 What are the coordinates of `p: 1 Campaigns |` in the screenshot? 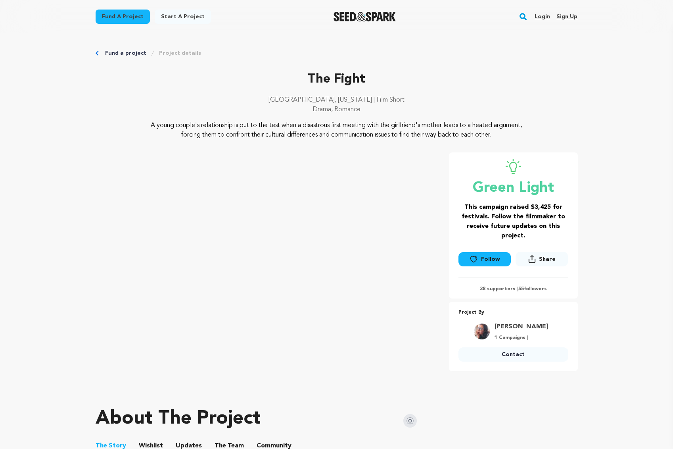 It's located at (521, 337).